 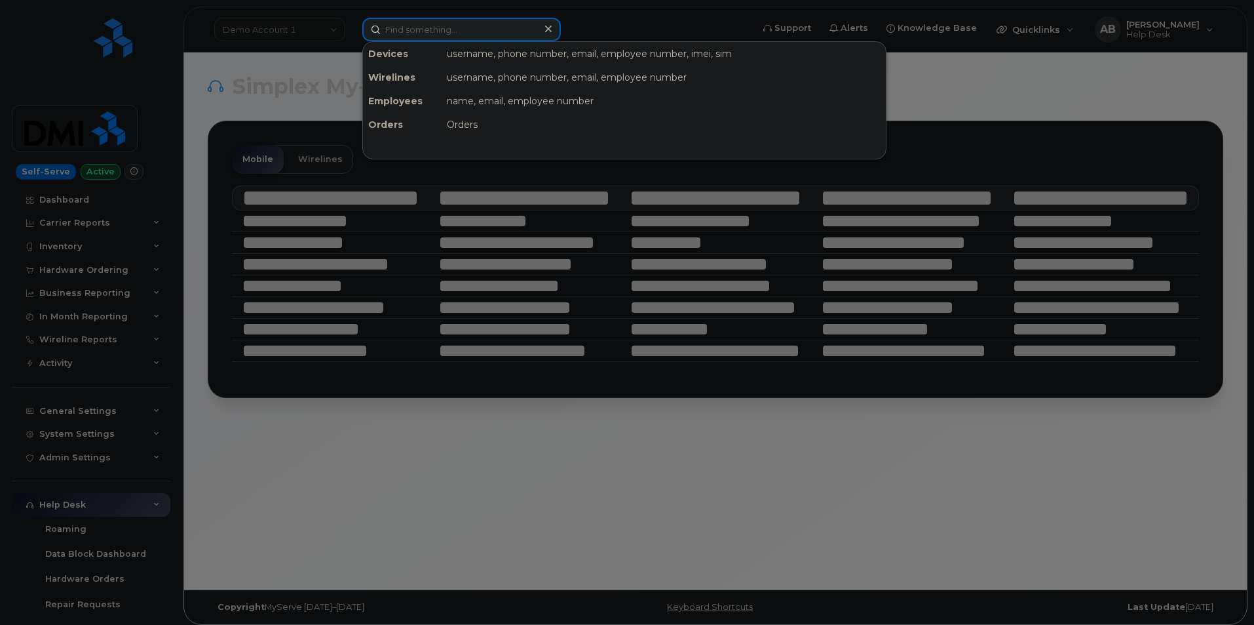 I want to click on div: Devices, so click(x=402, y=54).